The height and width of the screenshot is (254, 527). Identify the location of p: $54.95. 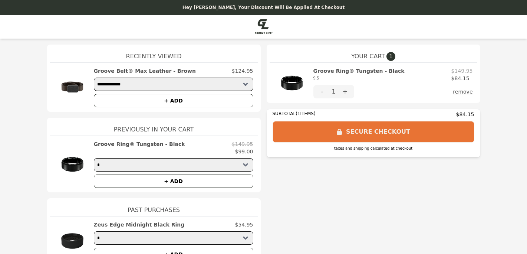
(244, 225).